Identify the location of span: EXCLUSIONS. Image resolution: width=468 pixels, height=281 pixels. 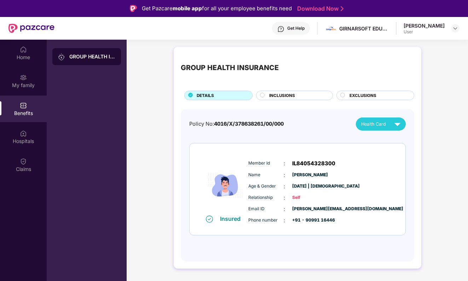
(363, 95).